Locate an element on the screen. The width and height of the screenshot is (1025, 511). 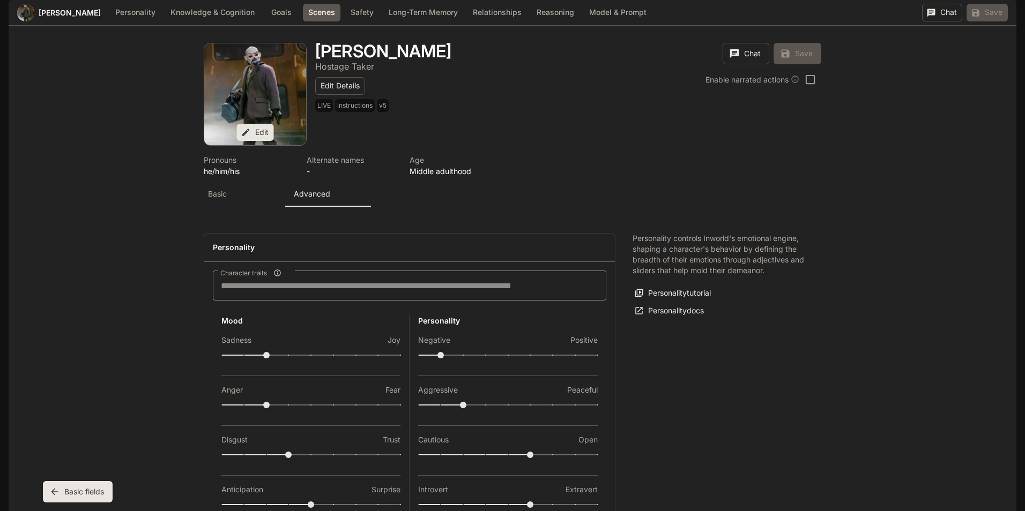
p: LIVE is located at coordinates (324, 106).